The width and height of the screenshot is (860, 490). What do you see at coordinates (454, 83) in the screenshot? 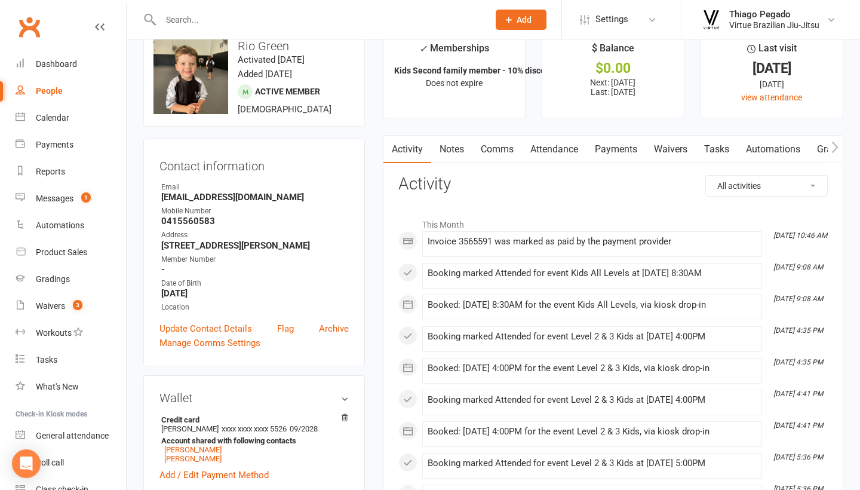
I see `span: Does not expire` at bounding box center [454, 83].